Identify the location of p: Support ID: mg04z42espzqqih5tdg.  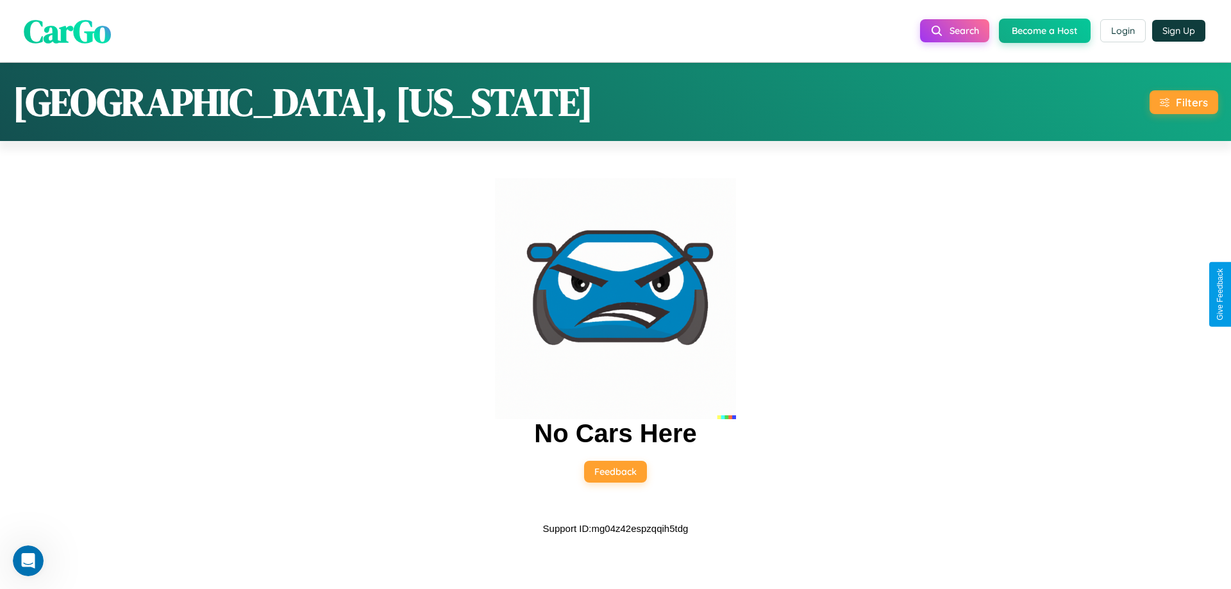
(615, 528).